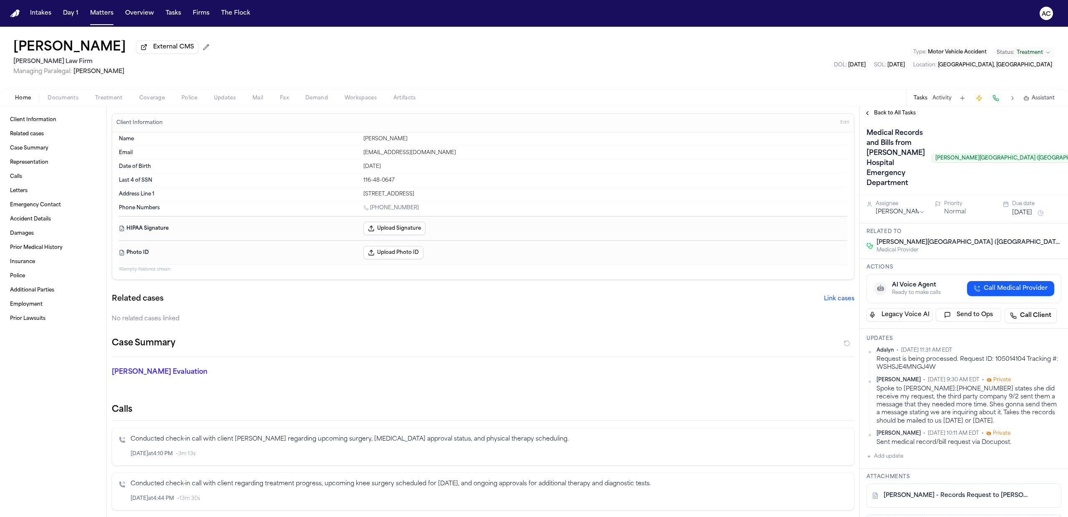  I want to click on dt: Address Line 1, so click(239, 194).